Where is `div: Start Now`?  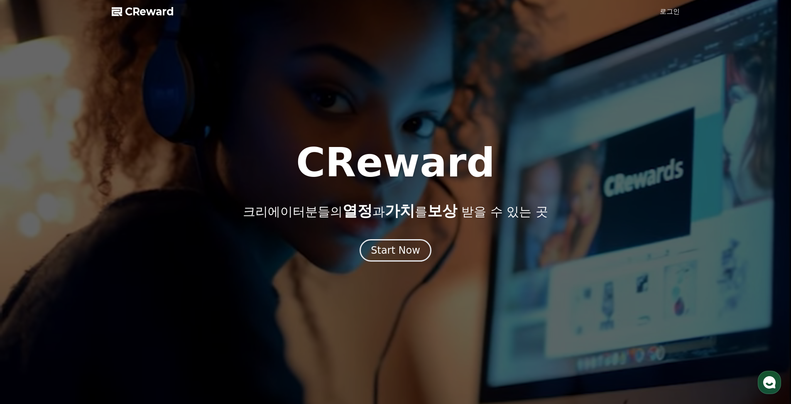
div: Start Now is located at coordinates (395, 250).